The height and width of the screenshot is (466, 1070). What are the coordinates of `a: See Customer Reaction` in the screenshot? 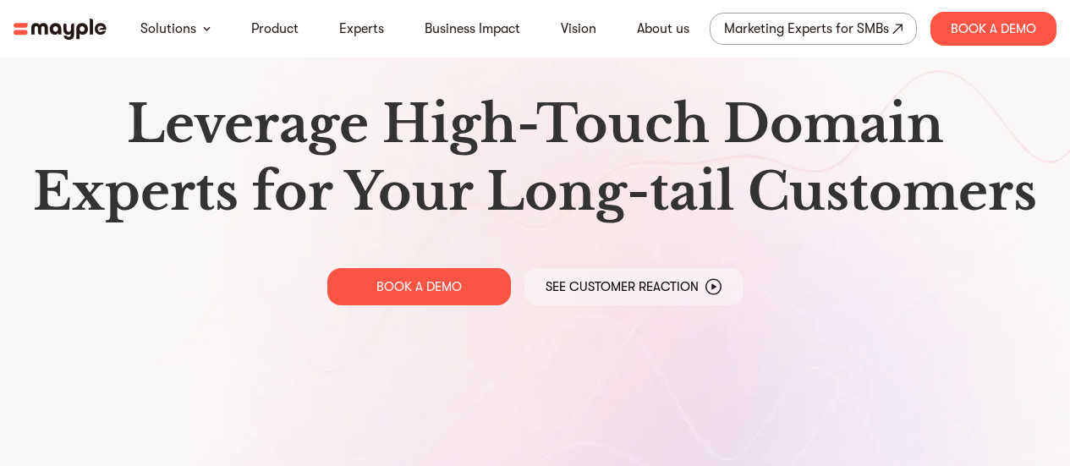 It's located at (634, 287).